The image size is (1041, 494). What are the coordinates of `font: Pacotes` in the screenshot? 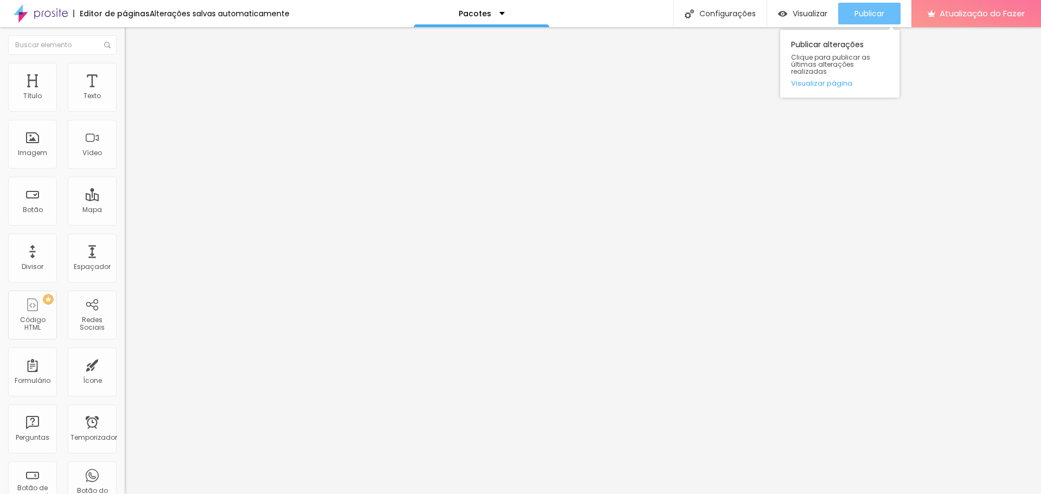 It's located at (475, 14).